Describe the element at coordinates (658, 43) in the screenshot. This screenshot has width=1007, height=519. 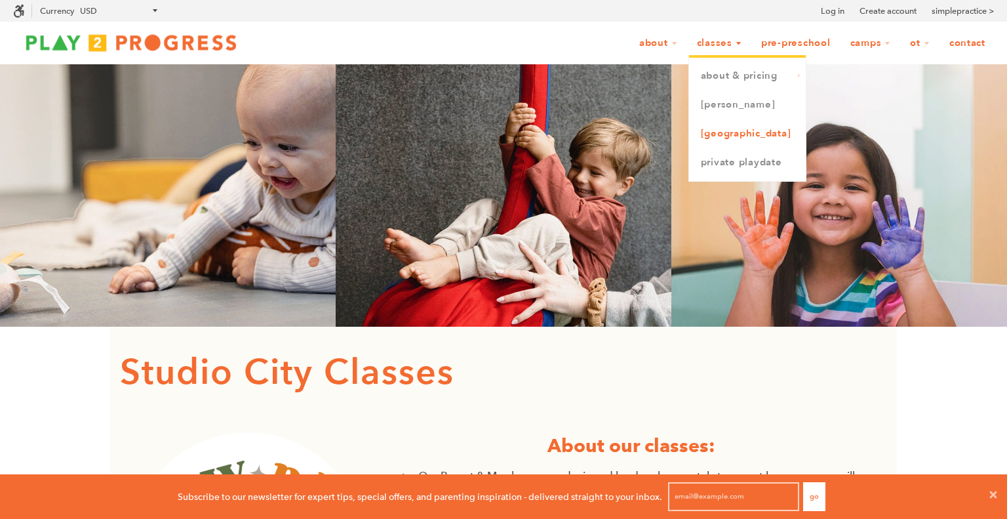
I see `a: About` at that location.